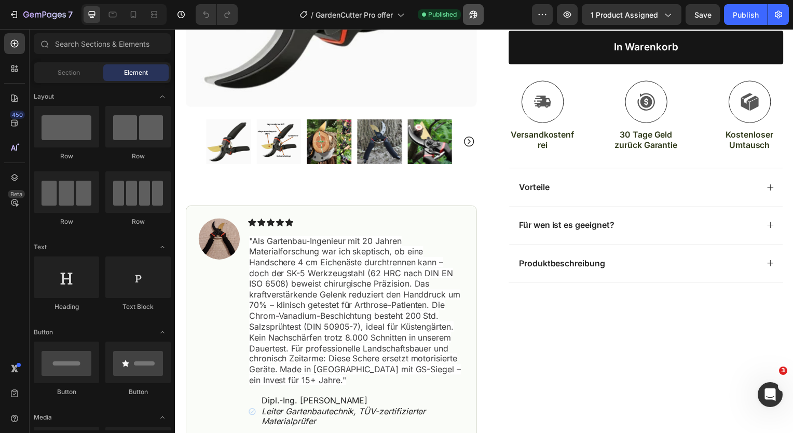 The width and height of the screenshot is (793, 433). Describe the element at coordinates (370, 112) in the screenshot. I see `p: Versandkostenfrei` at that location.